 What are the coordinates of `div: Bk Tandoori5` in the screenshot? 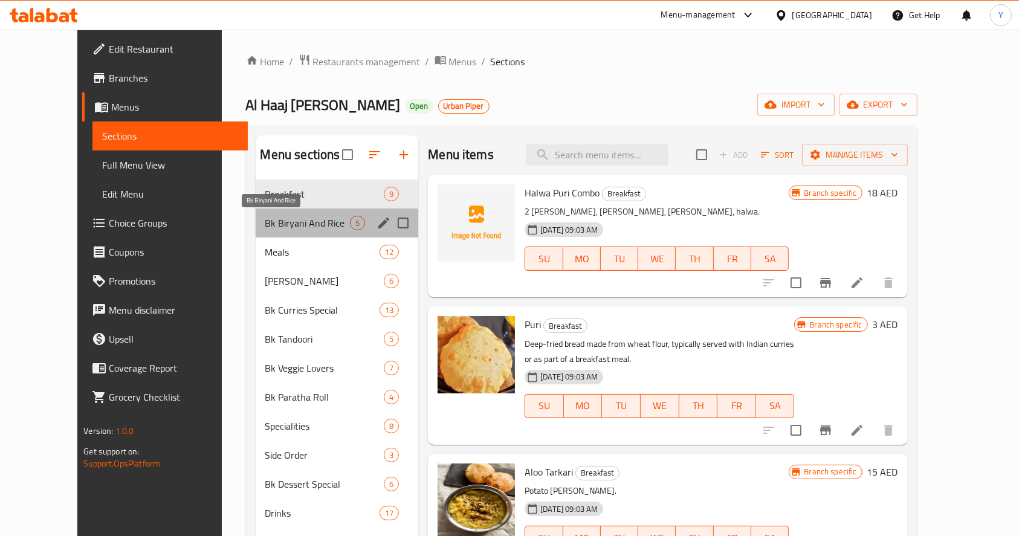 It's located at (337, 339).